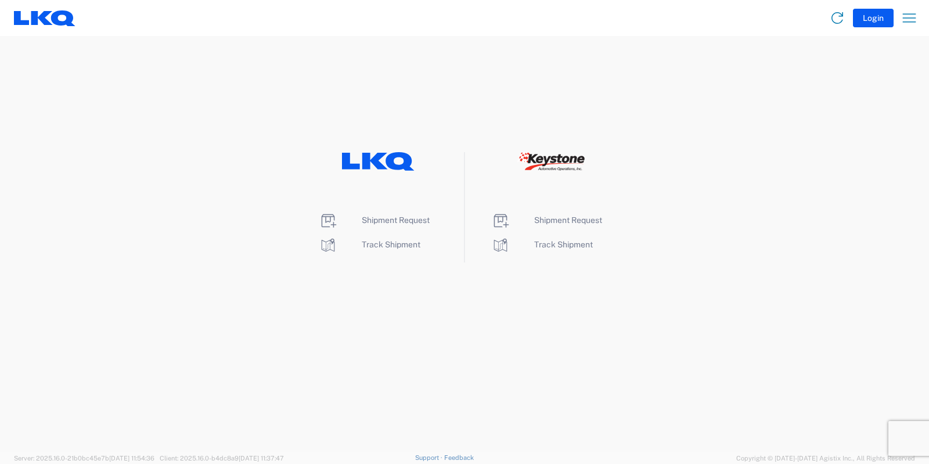 The image size is (929, 464). Describe the element at coordinates (84, 458) in the screenshot. I see `span: Server: 2025.16.0-21b0bc45e7b` at that location.